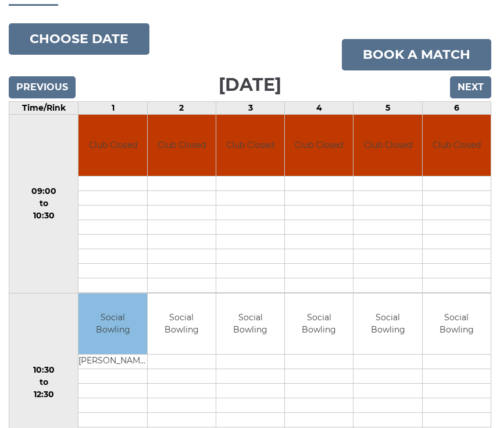 This screenshot has height=428, width=500. I want to click on td: 5, so click(388, 108).